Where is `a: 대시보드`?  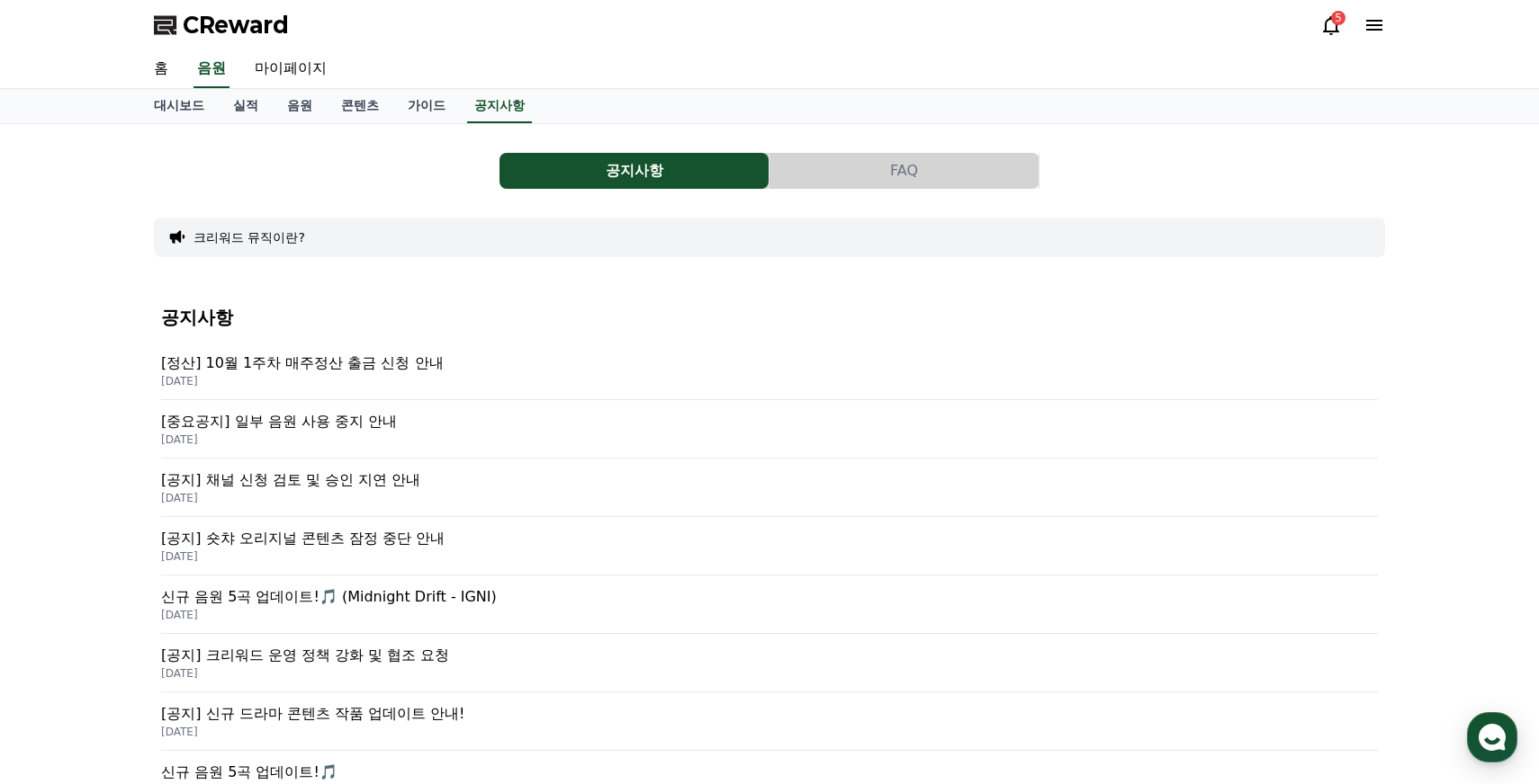 a: 대시보드 is located at coordinates (179, 107).